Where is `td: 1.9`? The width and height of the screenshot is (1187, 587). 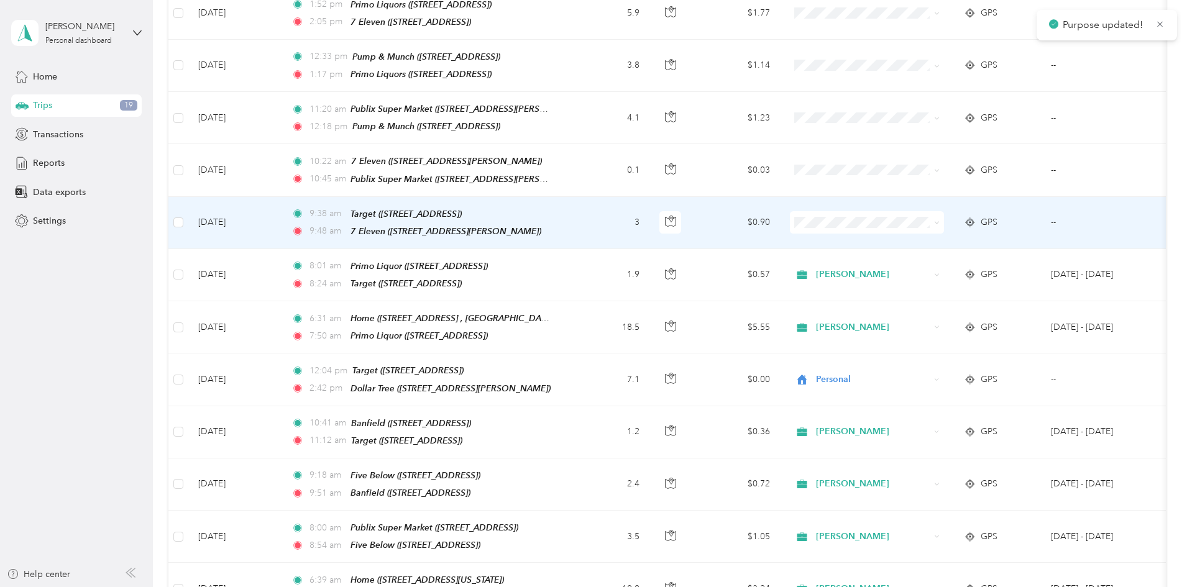 td: 1.9 is located at coordinates (608, 275).